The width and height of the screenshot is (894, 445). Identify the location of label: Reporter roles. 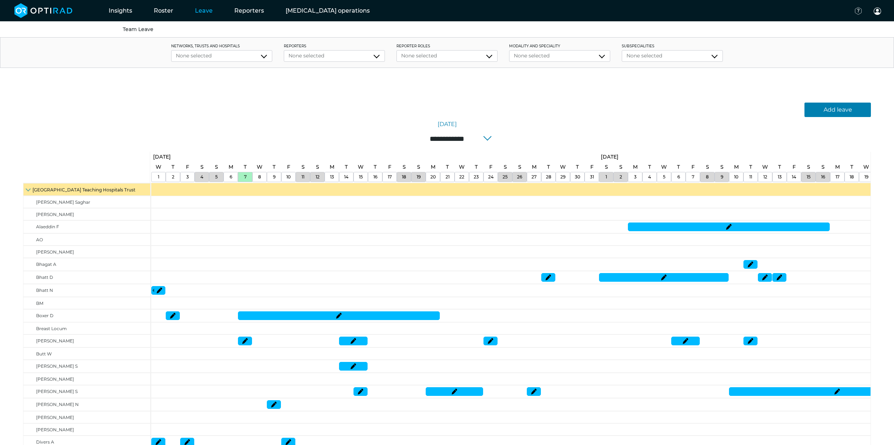
(447, 46).